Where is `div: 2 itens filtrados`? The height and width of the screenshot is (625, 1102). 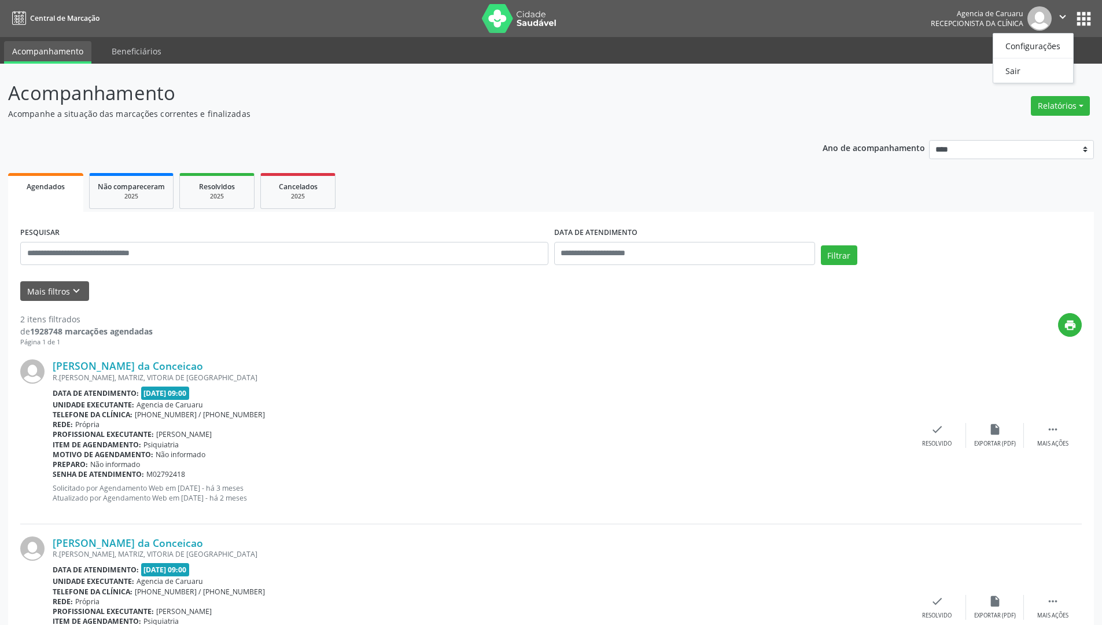 div: 2 itens filtrados is located at coordinates (86, 319).